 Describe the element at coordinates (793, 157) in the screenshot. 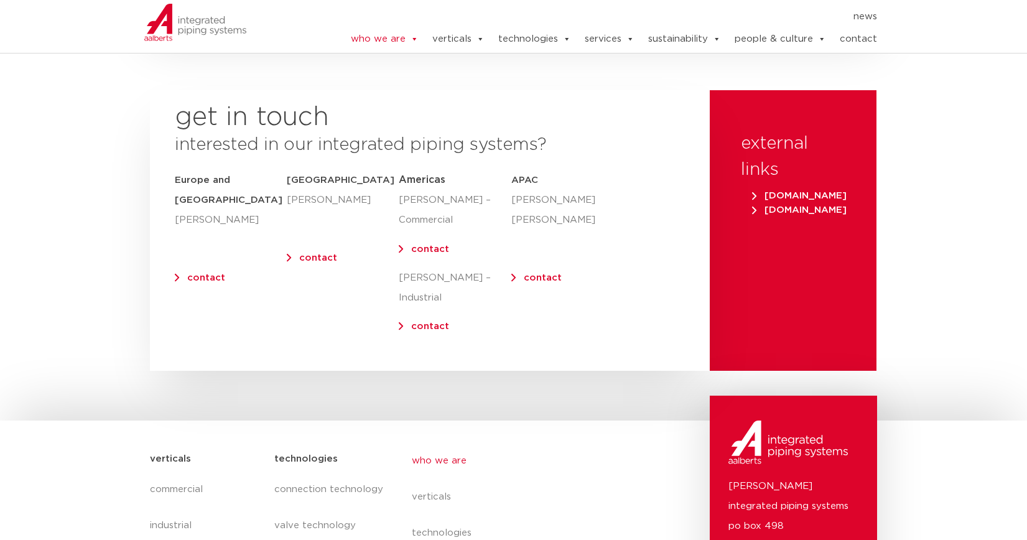

I see `h3: external links` at that location.